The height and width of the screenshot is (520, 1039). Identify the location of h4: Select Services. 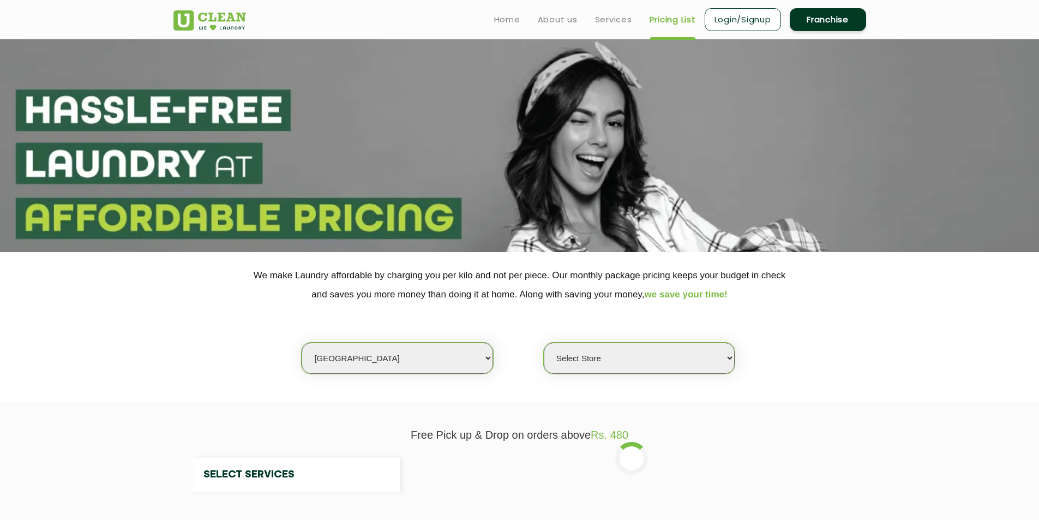
(296, 475).